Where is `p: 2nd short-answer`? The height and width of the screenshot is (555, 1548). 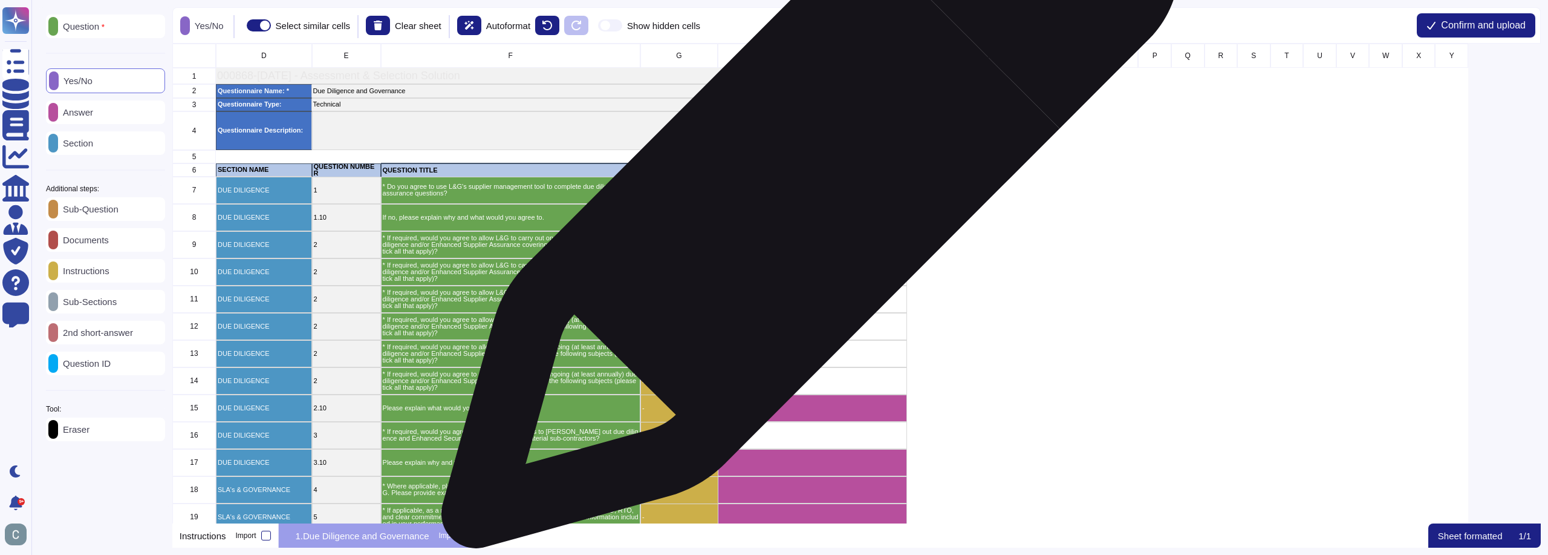
p: 2nd short-answer is located at coordinates (96, 332).